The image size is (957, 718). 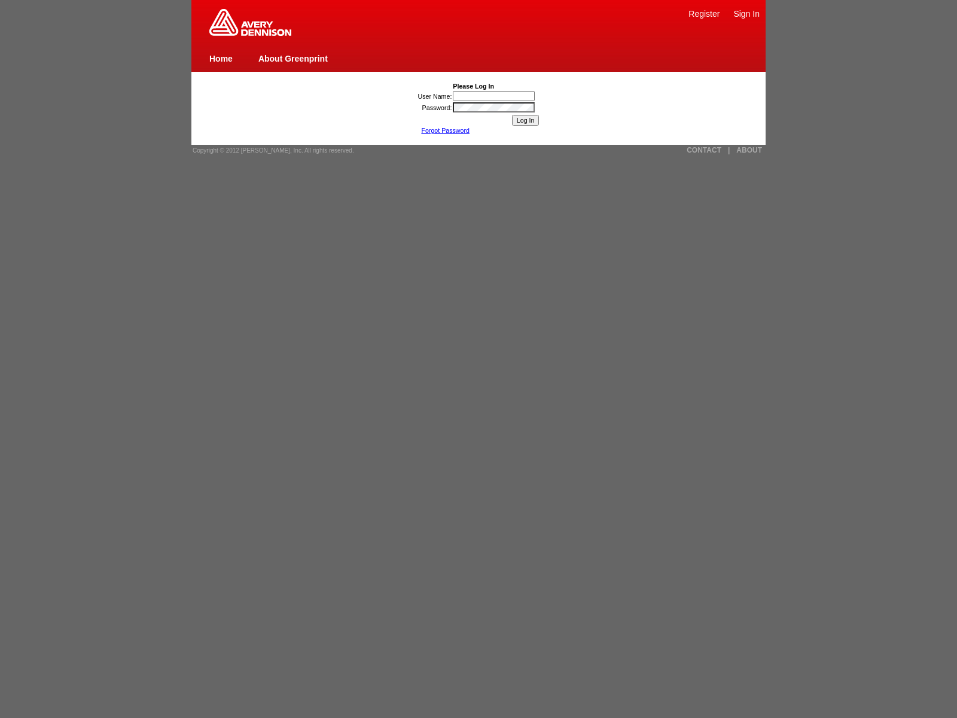 What do you see at coordinates (293, 59) in the screenshot?
I see `a: About Greenprint` at bounding box center [293, 59].